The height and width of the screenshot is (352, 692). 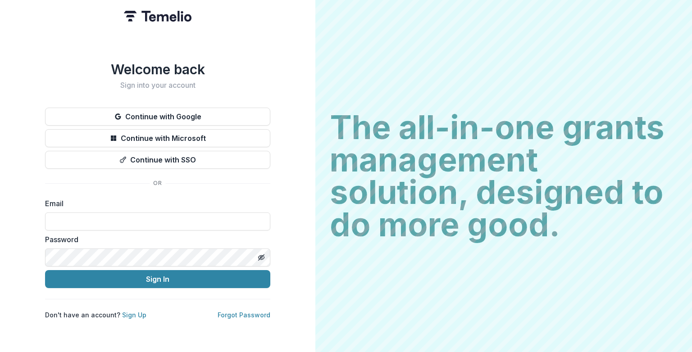 What do you see at coordinates (155, 204) in the screenshot?
I see `label: Email` at bounding box center [155, 204].